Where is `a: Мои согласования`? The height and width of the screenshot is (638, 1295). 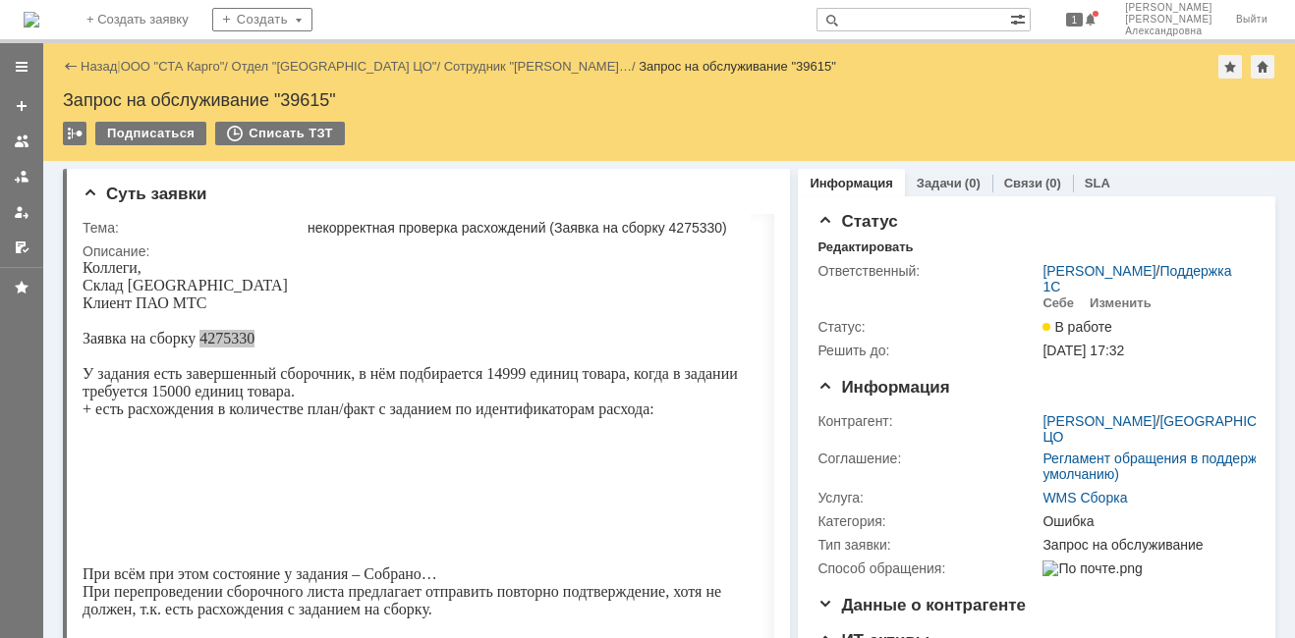
a: Мои согласования is located at coordinates (22, 248).